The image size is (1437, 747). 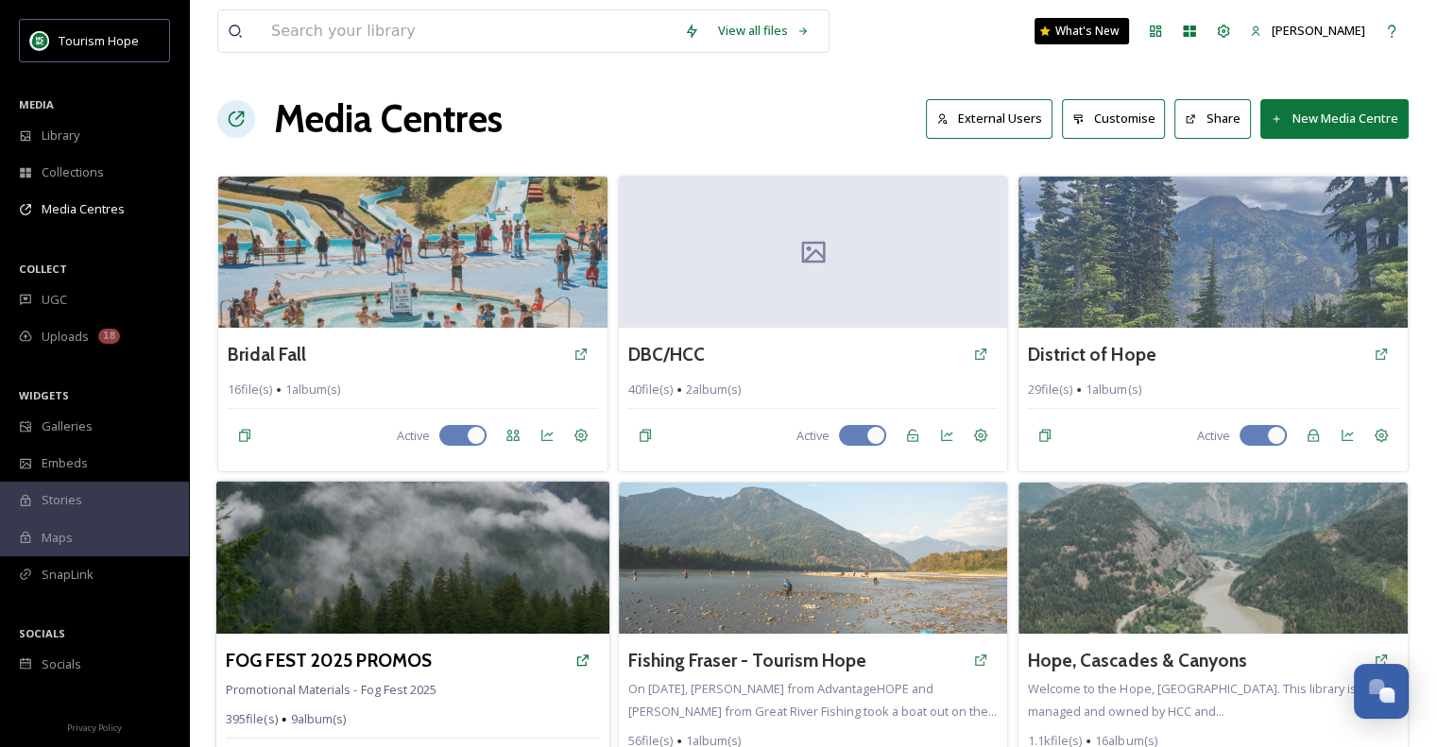 I want to click on span: Embeds, so click(x=64, y=463).